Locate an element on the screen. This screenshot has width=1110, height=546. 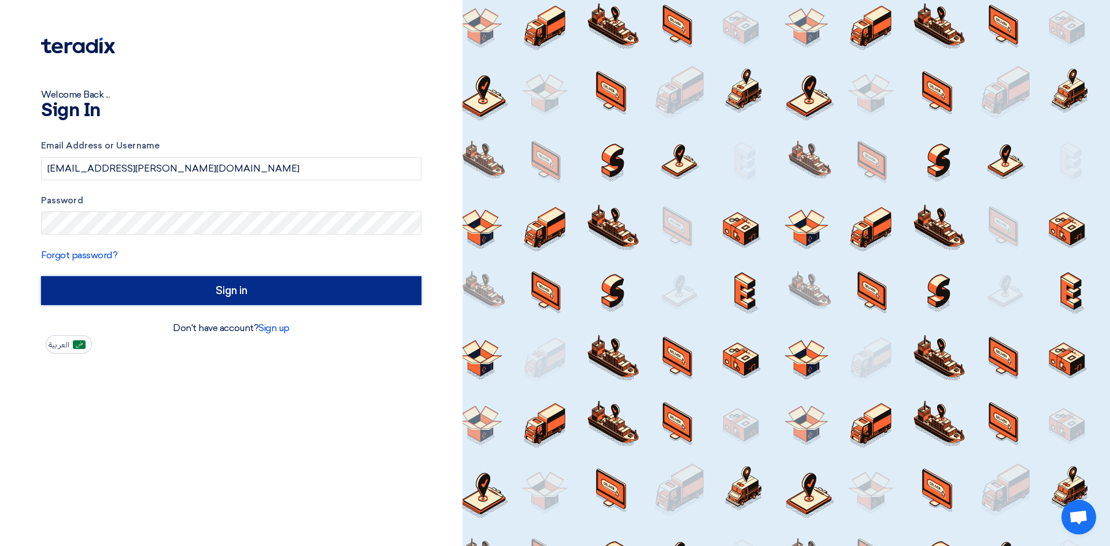
span: العربية is located at coordinates (59, 345).